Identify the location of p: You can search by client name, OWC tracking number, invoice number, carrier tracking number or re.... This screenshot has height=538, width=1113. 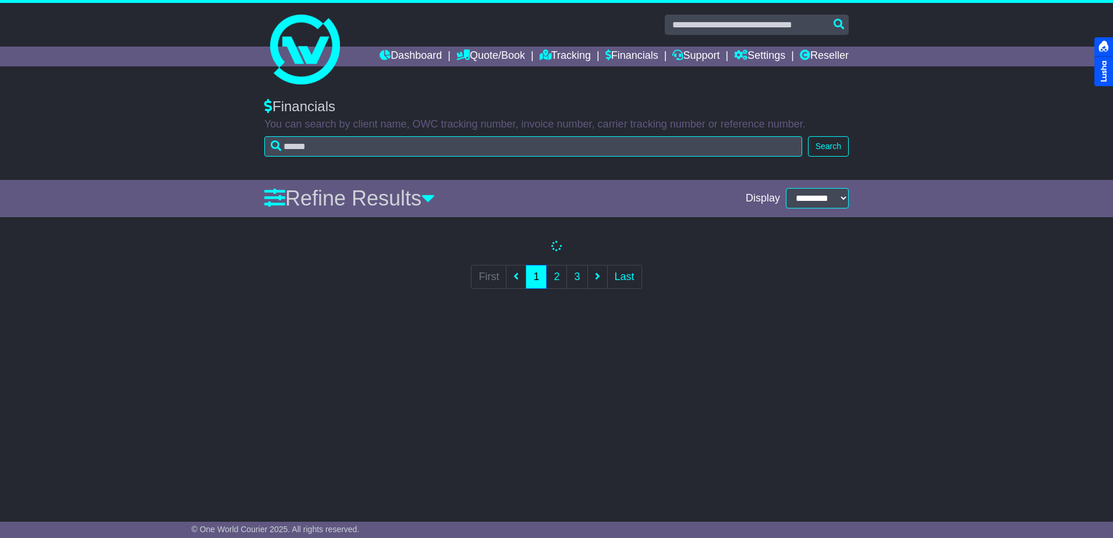
(556, 125).